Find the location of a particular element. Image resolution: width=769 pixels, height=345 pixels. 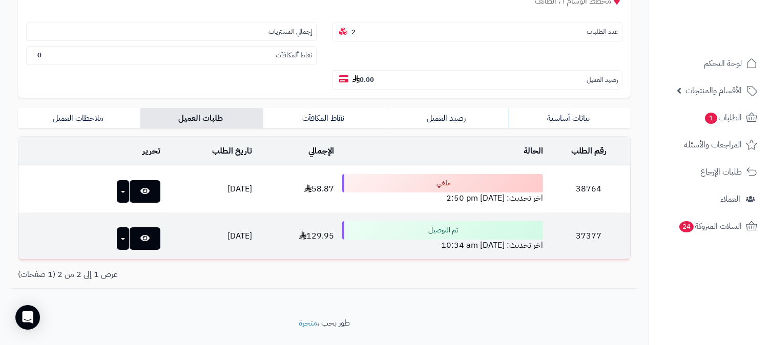

span: طلبات الإرجاع is located at coordinates (721, 172).